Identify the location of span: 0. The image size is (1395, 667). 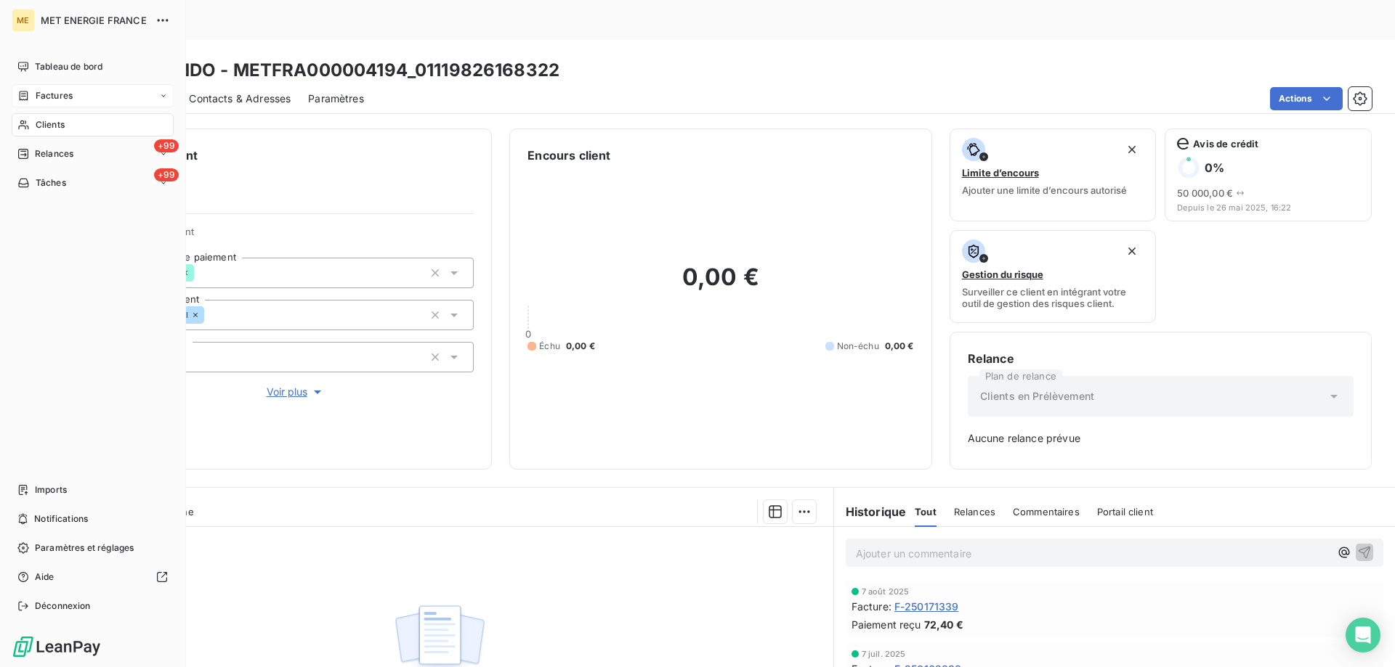
(528, 334).